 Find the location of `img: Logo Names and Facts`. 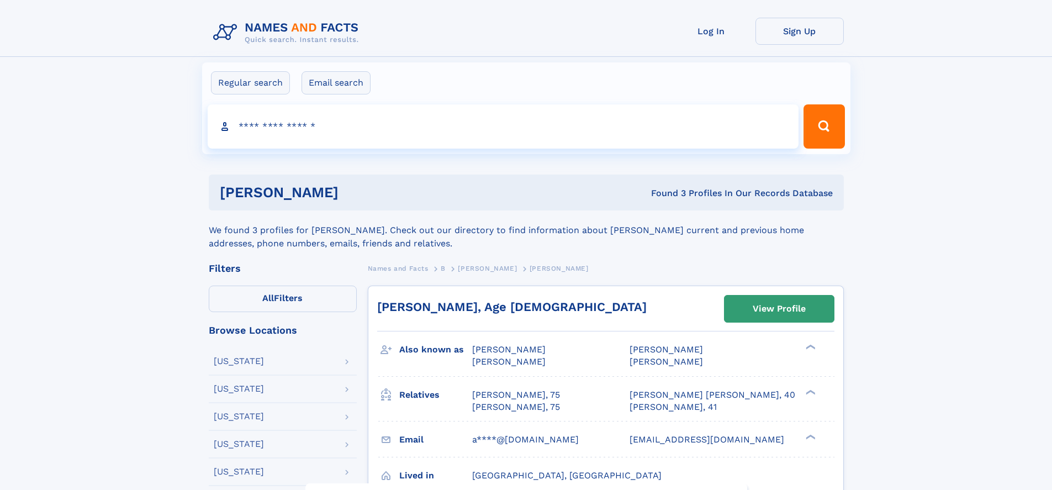

img: Logo Names and Facts is located at coordinates (288, 33).